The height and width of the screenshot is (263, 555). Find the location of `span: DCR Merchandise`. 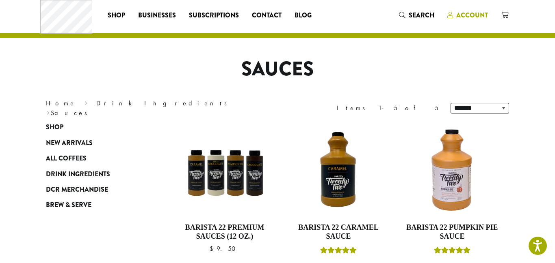

span: DCR Merchandise is located at coordinates (77, 190).